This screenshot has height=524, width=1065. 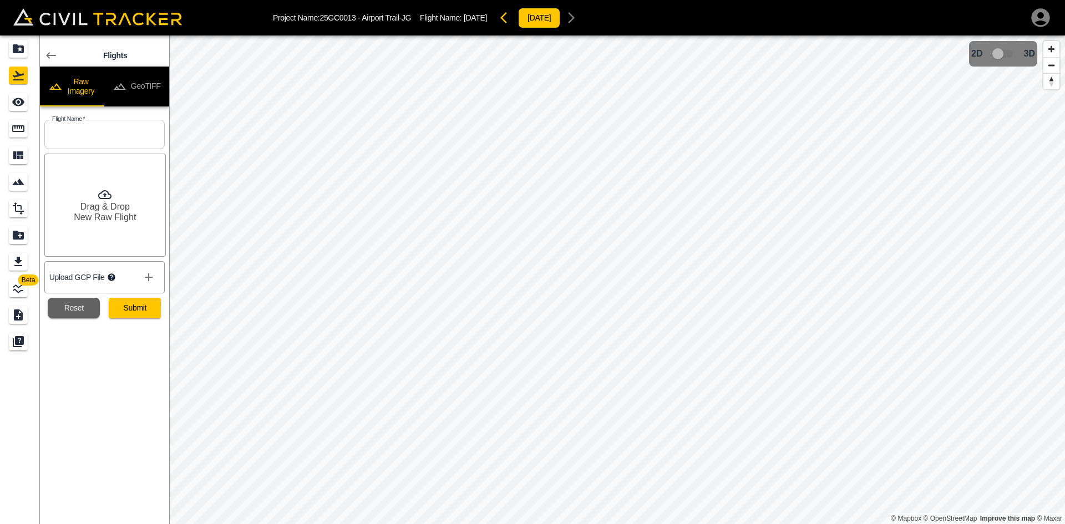 What do you see at coordinates (453, 18) in the screenshot?
I see `p: Flight Name:` at bounding box center [453, 18].